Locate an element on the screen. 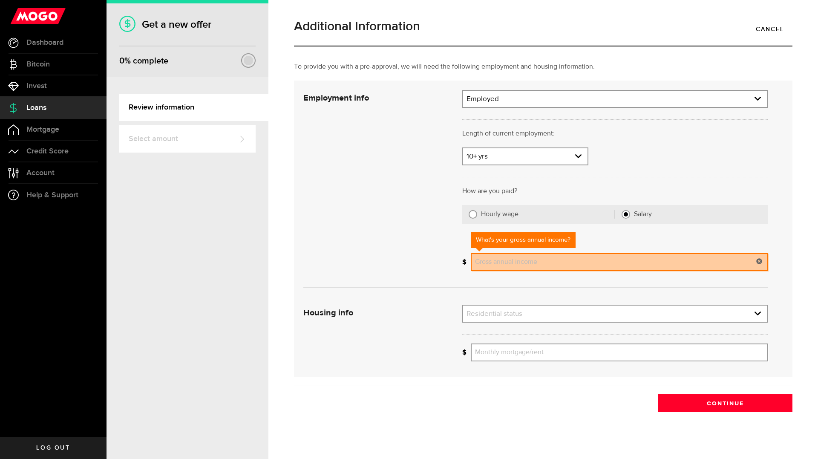 This screenshot has height=459, width=818. span: Account is located at coordinates (40, 173).